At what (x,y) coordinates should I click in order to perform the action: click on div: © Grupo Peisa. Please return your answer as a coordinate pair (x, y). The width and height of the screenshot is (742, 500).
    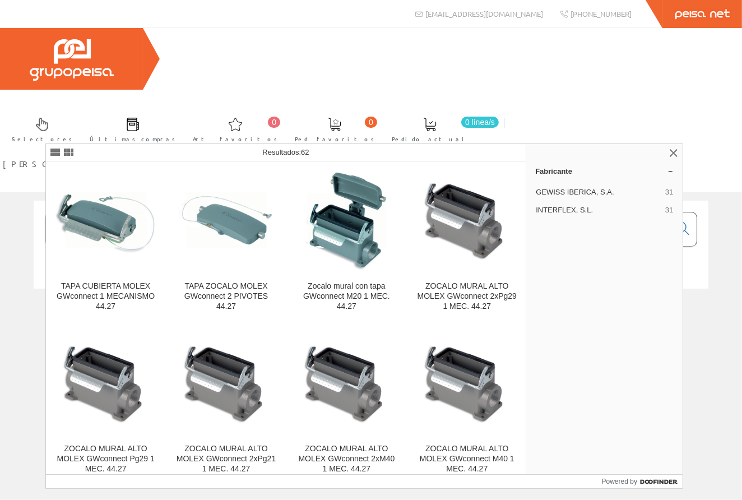
    Looking at the image, I should click on (371, 307).